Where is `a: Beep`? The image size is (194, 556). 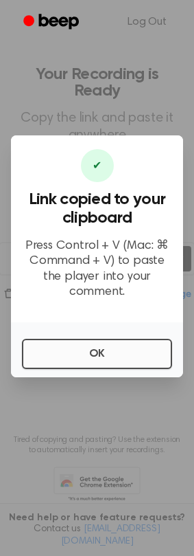
a: Beep is located at coordinates (52, 22).